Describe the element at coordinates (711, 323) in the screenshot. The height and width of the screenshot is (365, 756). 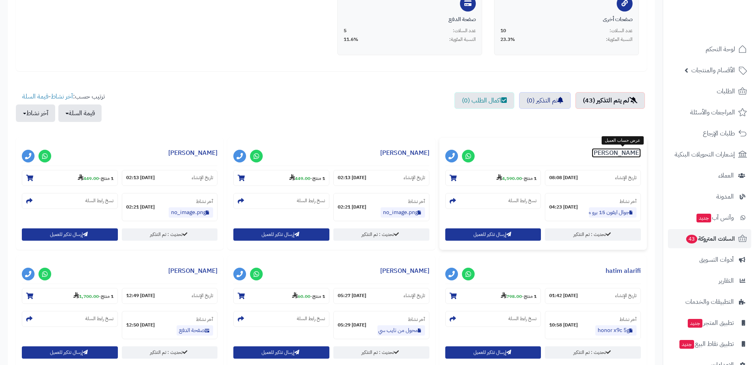
I see `span: تطبيق المتجر` at that location.